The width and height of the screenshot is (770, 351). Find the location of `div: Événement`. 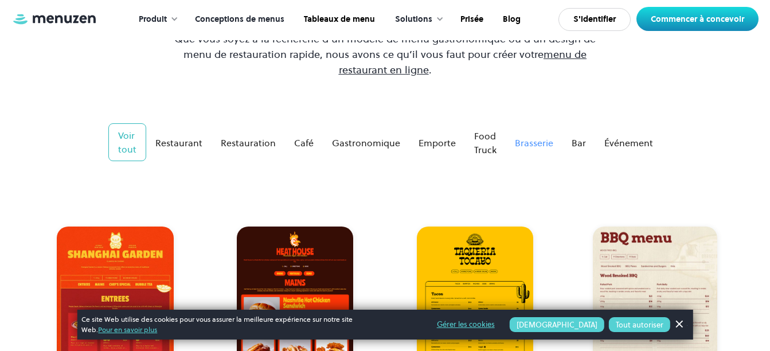

div: Événement is located at coordinates (628, 143).